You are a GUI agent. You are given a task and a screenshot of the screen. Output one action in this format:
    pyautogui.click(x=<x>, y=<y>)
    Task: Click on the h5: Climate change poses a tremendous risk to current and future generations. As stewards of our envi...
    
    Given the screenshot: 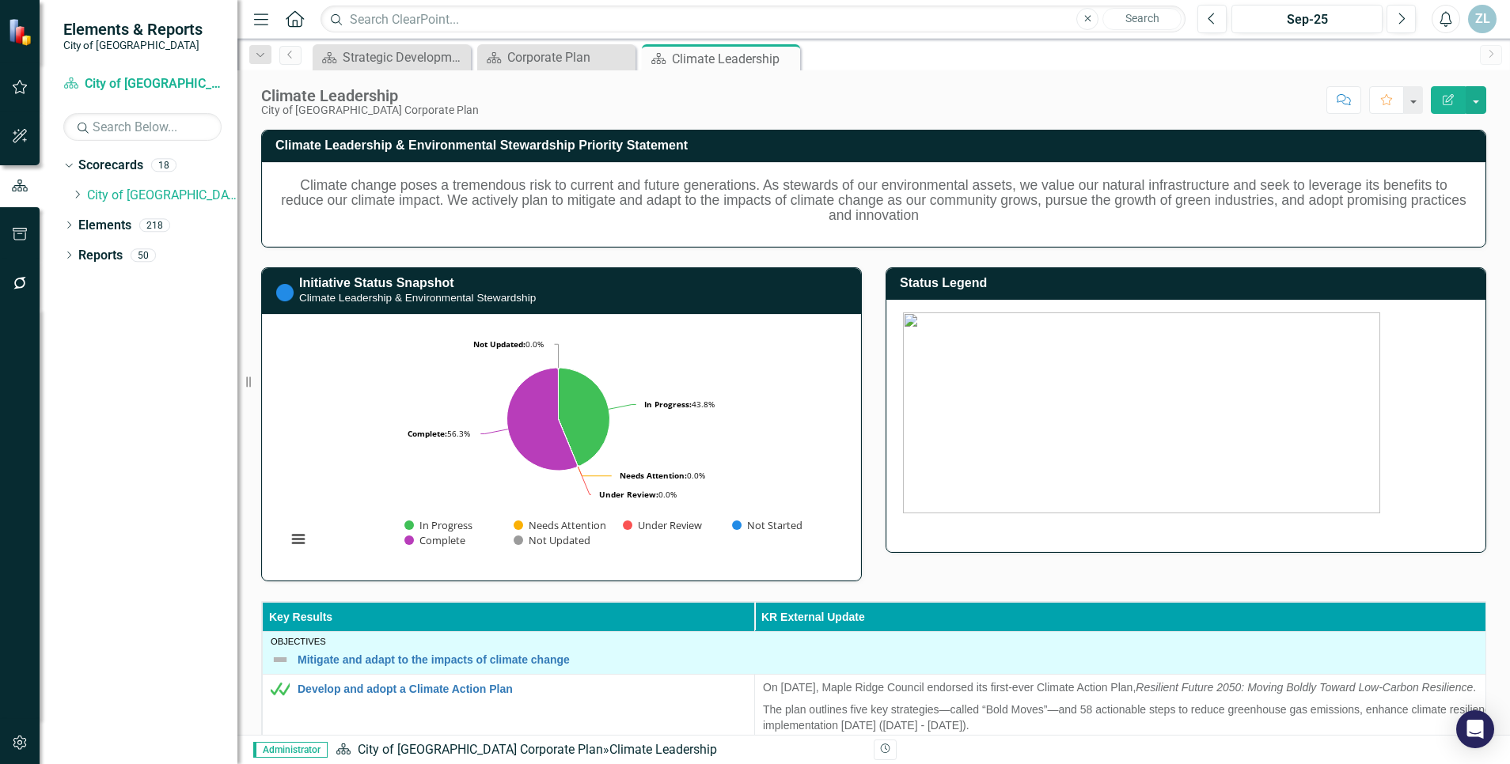 What is the action you would take?
    pyautogui.click(x=873, y=201)
    